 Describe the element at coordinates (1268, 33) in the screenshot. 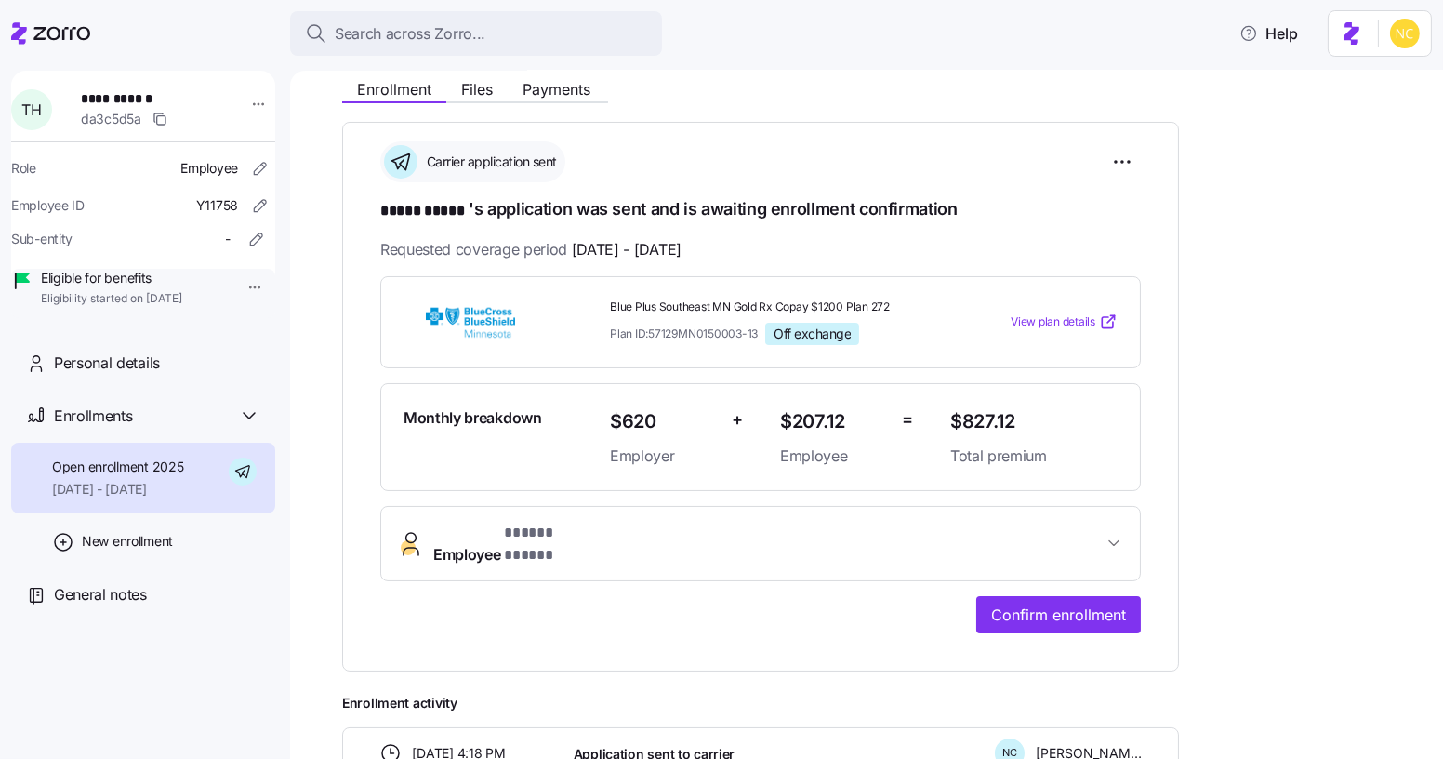

I see `button: Help` at that location.